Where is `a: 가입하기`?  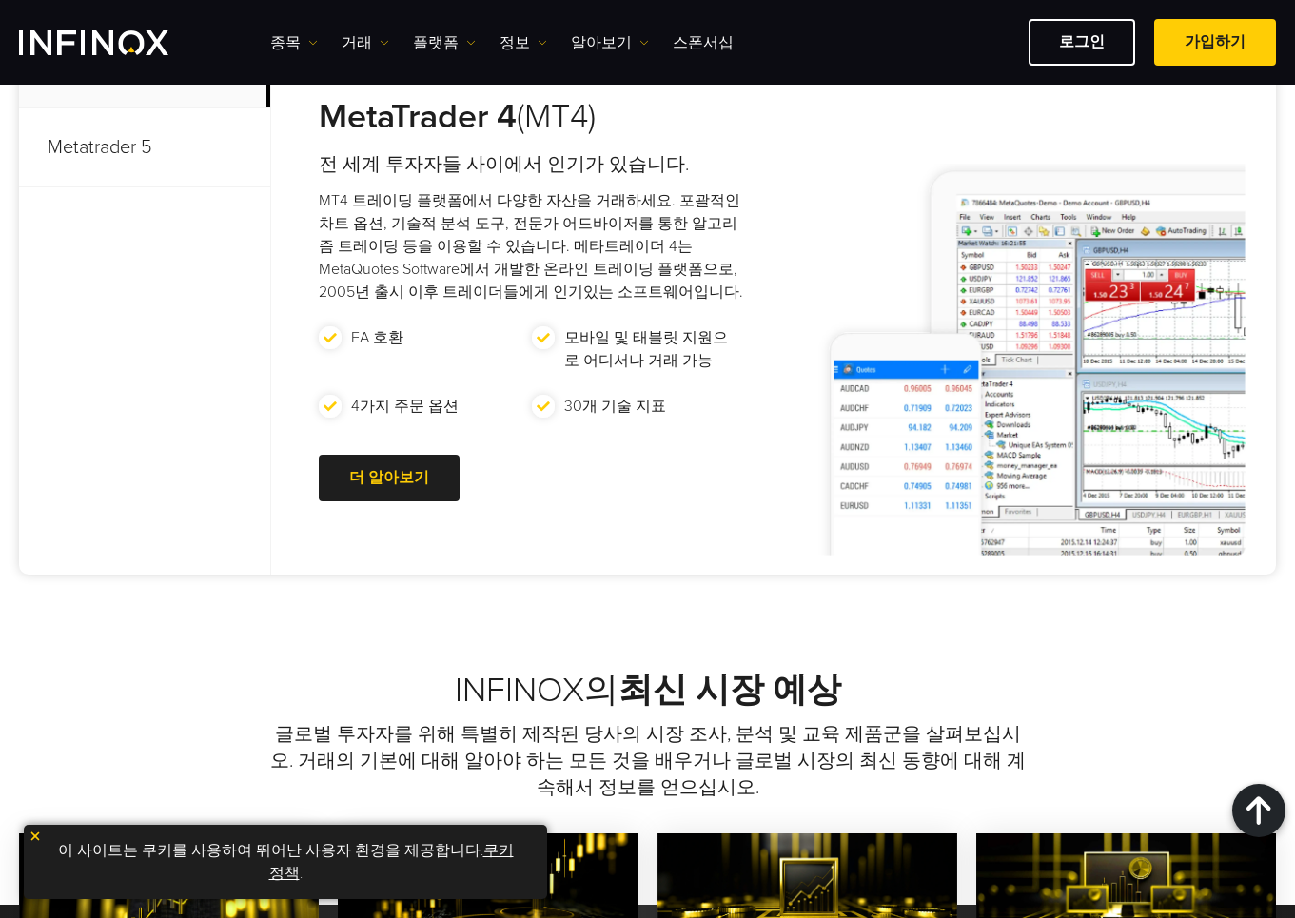
a: 가입하기 is located at coordinates (1215, 42).